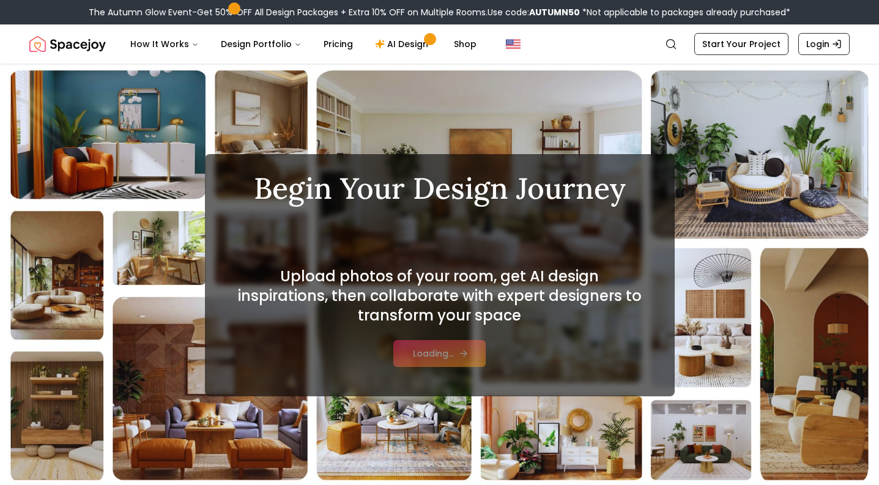 This screenshot has width=879, height=485. Describe the element at coordinates (465, 44) in the screenshot. I see `a: Shop` at that location.